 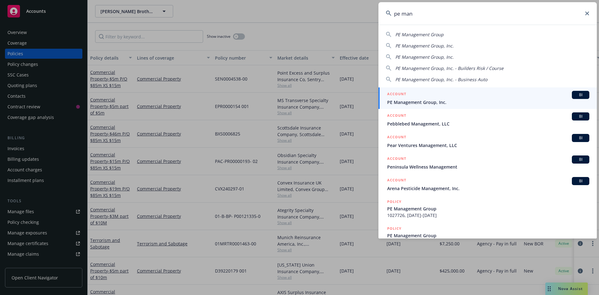 What do you see at coordinates (488, 235) in the screenshot?
I see `a: POLICYPE Management Group` at bounding box center [488, 235].